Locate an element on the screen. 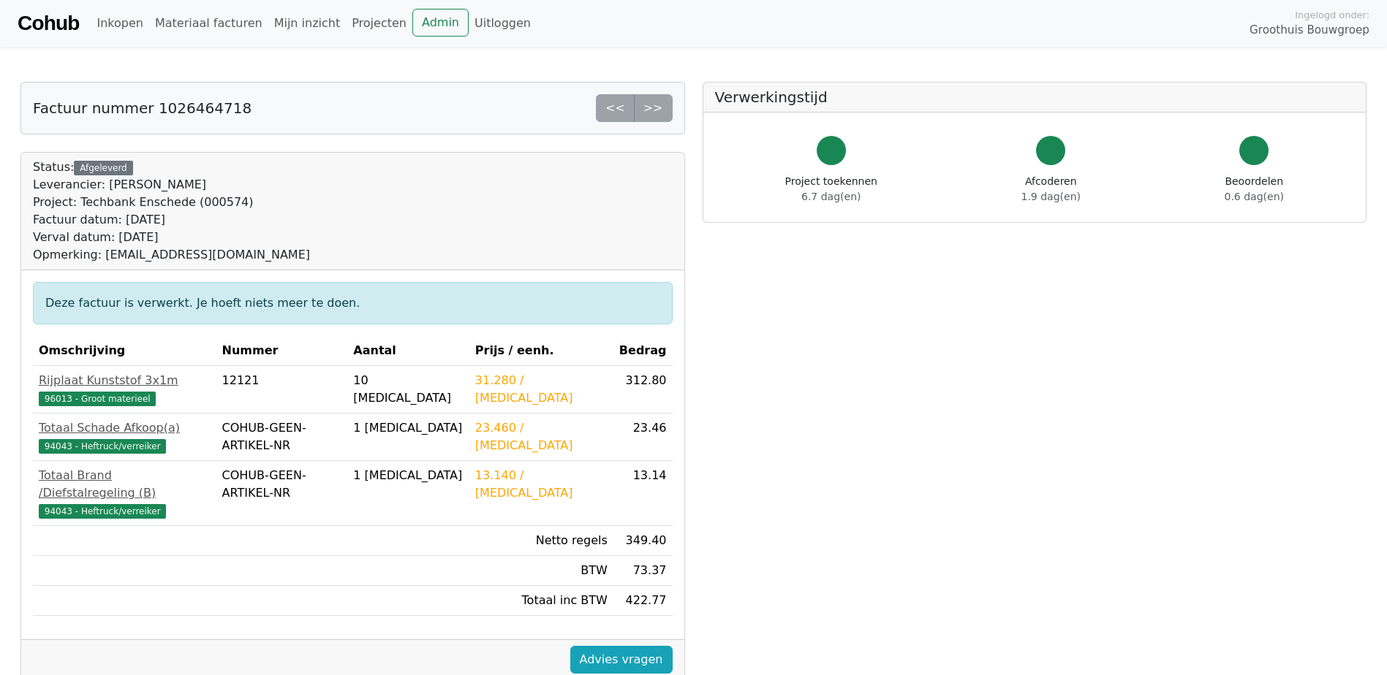  div: Totaal Brand /Diefstalregeling (B) is located at coordinates (124, 485).